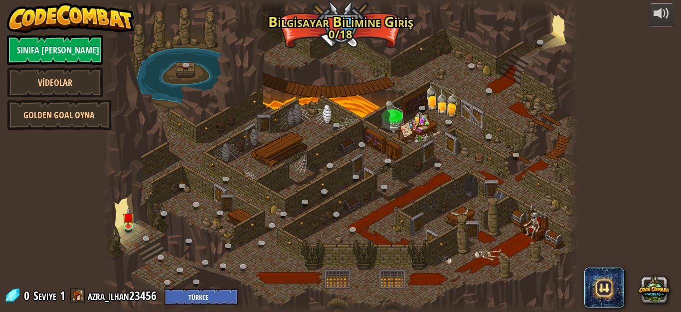 Image resolution: width=681 pixels, height=312 pixels. Describe the element at coordinates (55, 82) in the screenshot. I see `a: Videolar` at that location.